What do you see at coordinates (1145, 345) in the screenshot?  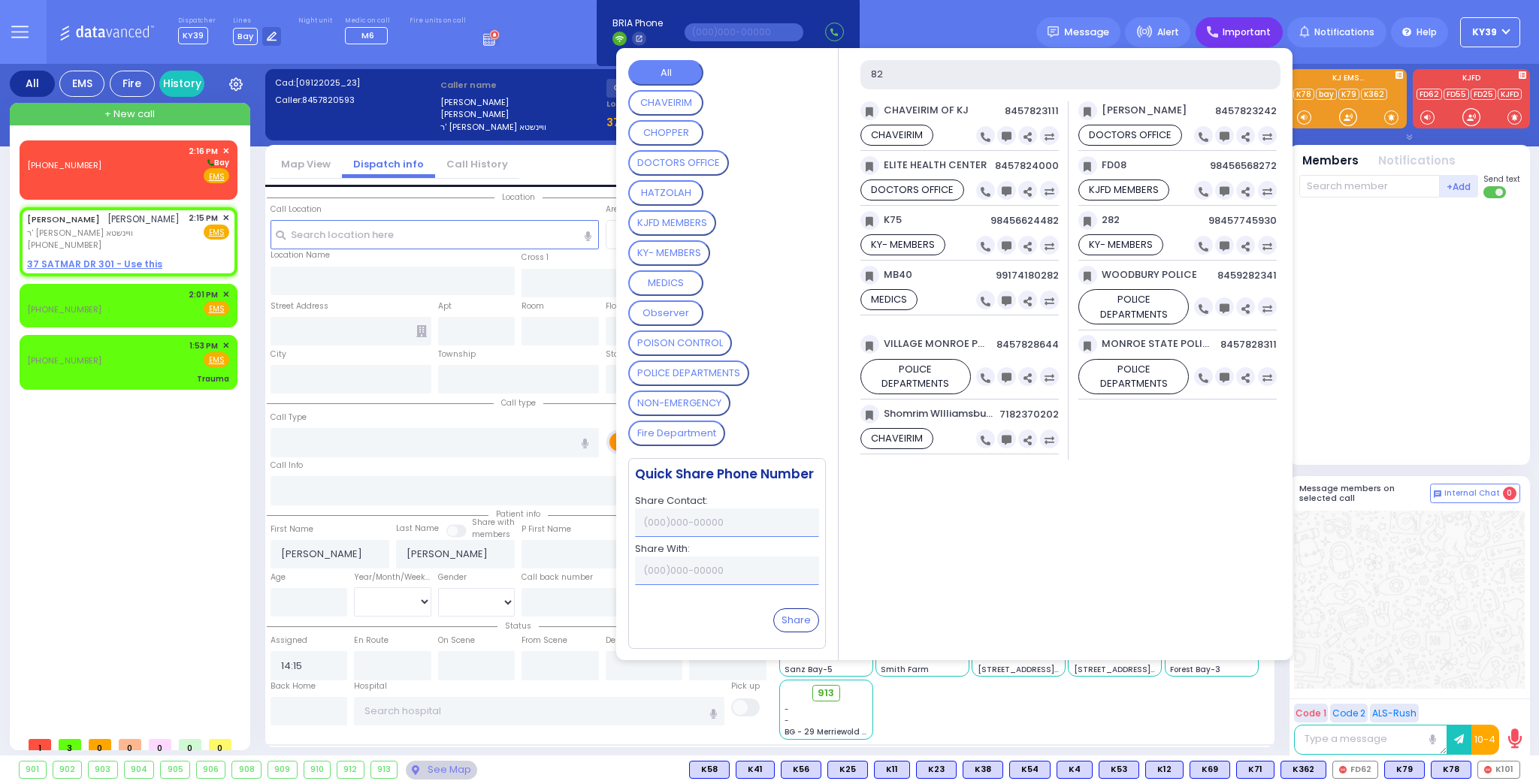 I see `span: MONROE STATE POLICE` at bounding box center [1145, 345].